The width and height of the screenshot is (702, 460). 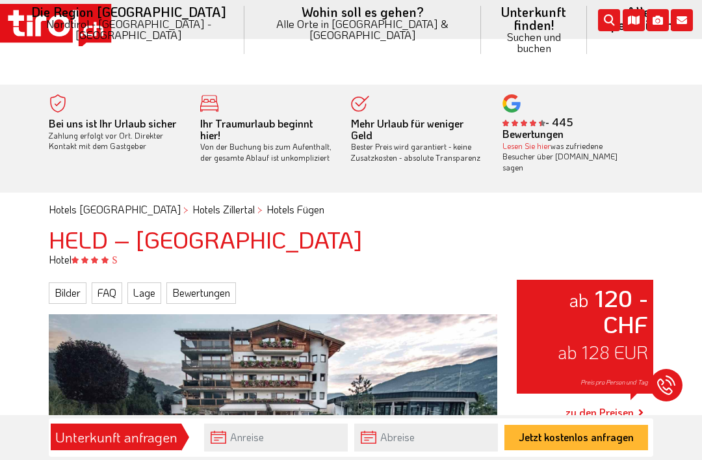 What do you see at coordinates (276, 437) in the screenshot?
I see `input: Anreise` at bounding box center [276, 437].